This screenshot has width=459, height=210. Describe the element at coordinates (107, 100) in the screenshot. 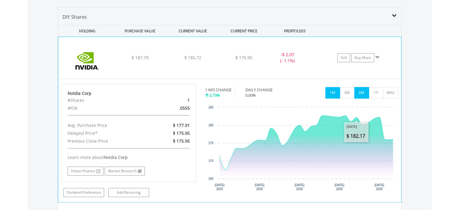

I see `div: #Shares` at that location.